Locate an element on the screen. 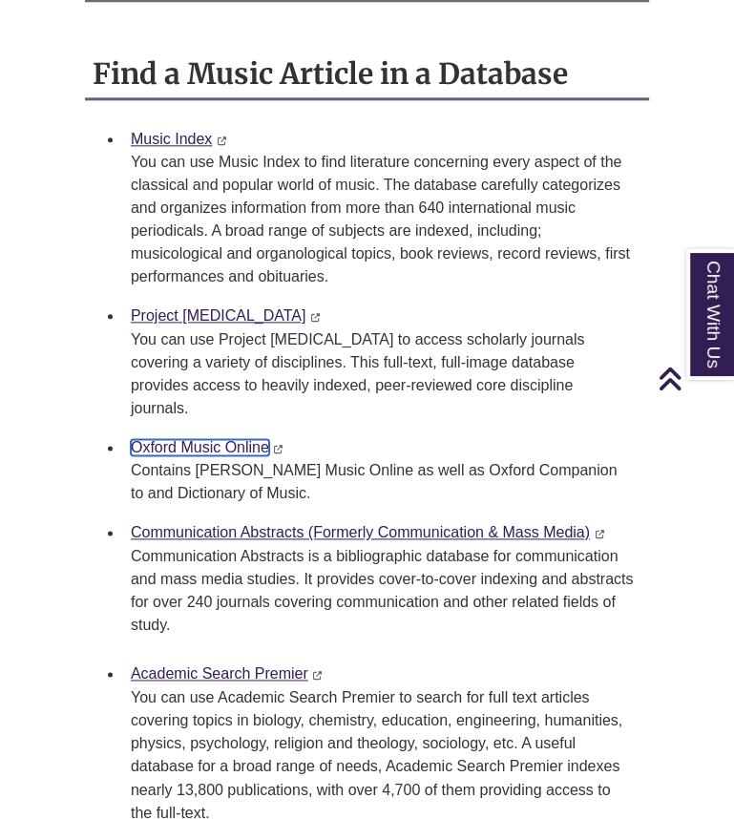 This screenshot has width=734, height=819. div: You can use Music Index to find literature concerning every aspect of the classical and popular w... is located at coordinates (382, 219).